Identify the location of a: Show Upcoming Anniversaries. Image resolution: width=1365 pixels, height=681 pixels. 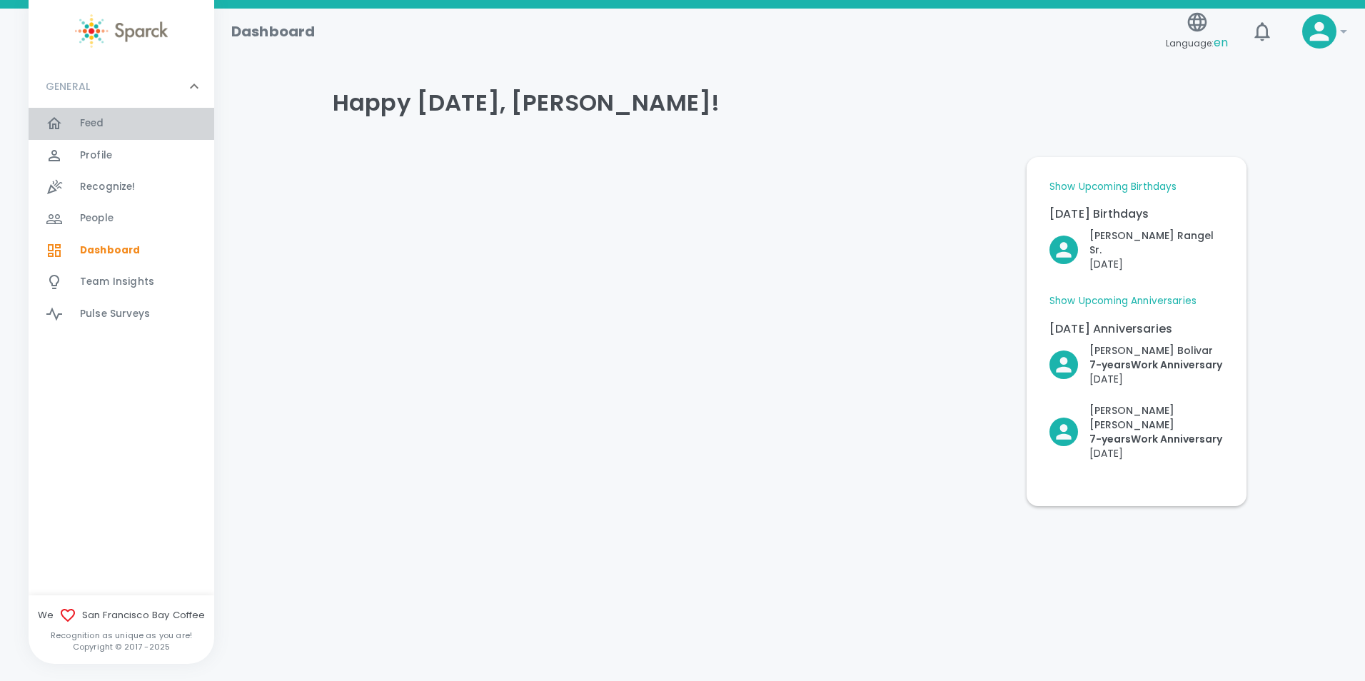
(1123, 301).